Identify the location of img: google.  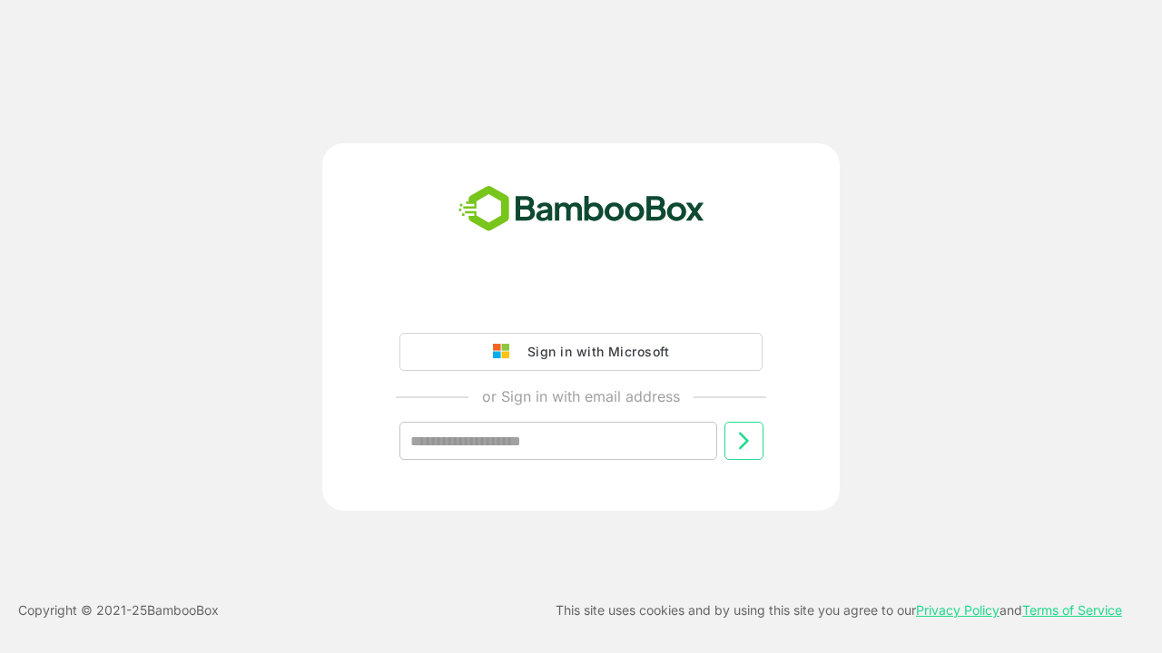
(505, 352).